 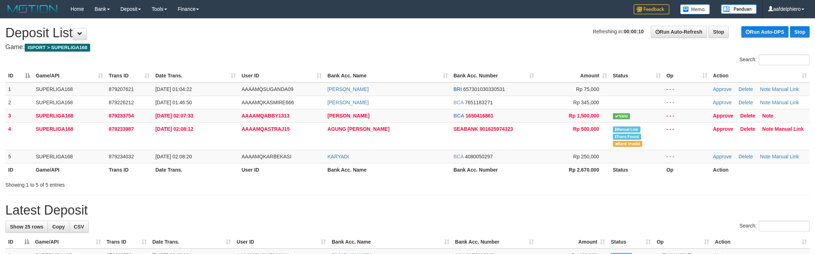 I want to click on span: Copy 7651183271 to clipboard, so click(x=479, y=102).